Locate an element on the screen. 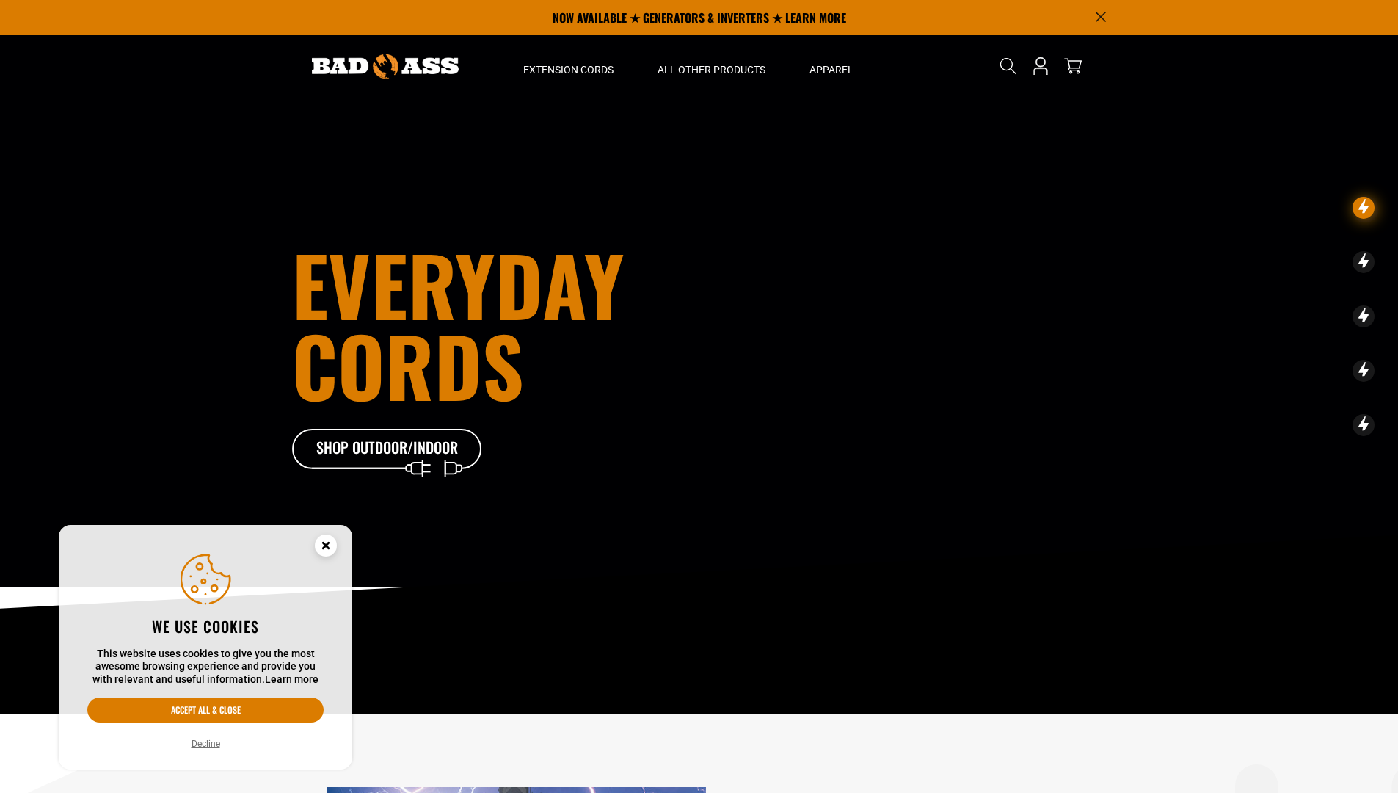 This screenshot has width=1398, height=793. h1: Everyday cords is located at coordinates (537, 324).